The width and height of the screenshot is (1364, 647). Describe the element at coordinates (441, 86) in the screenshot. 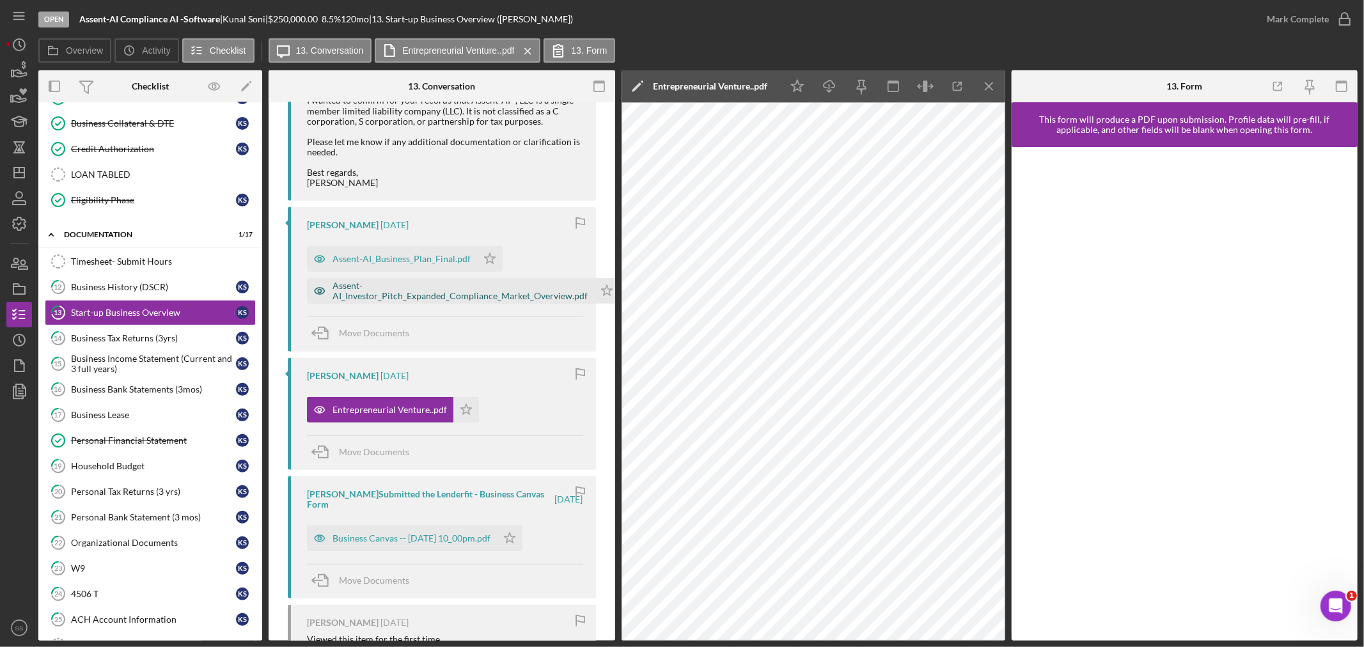

I see `div: 13. Conversation` at that location.